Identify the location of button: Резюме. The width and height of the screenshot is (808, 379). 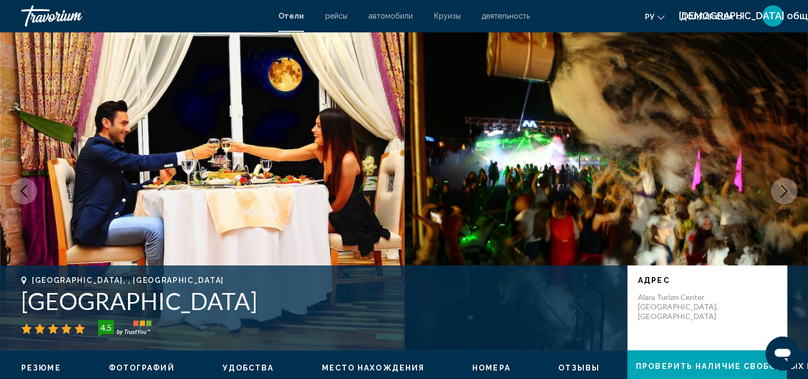
(41, 368).